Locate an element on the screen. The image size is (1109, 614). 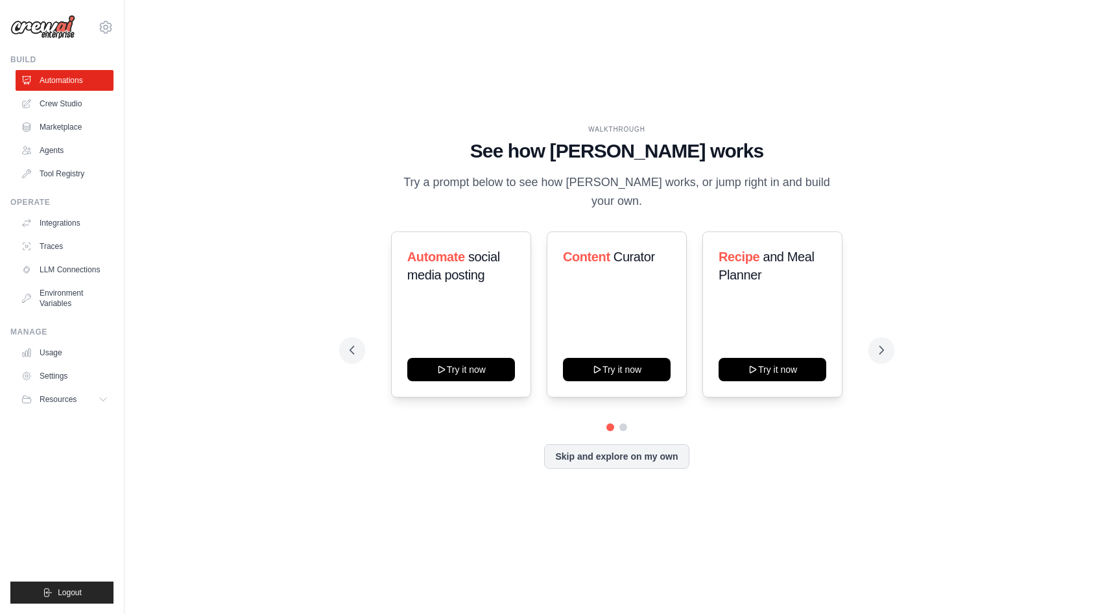
div: Build is located at coordinates (62, 60).